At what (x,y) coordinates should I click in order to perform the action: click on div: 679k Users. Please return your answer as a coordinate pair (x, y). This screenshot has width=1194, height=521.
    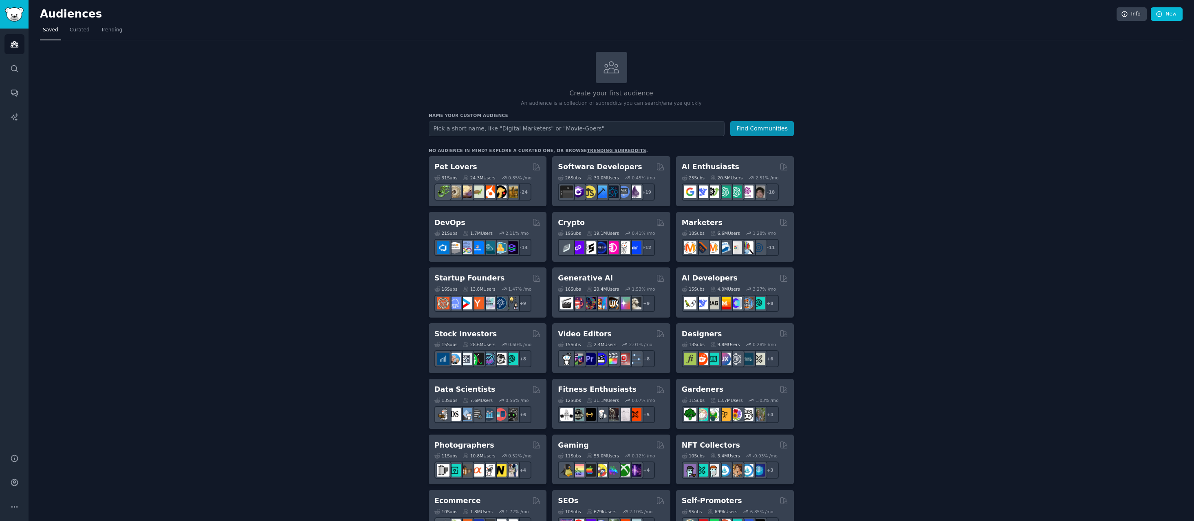
    Looking at the image, I should click on (602, 511).